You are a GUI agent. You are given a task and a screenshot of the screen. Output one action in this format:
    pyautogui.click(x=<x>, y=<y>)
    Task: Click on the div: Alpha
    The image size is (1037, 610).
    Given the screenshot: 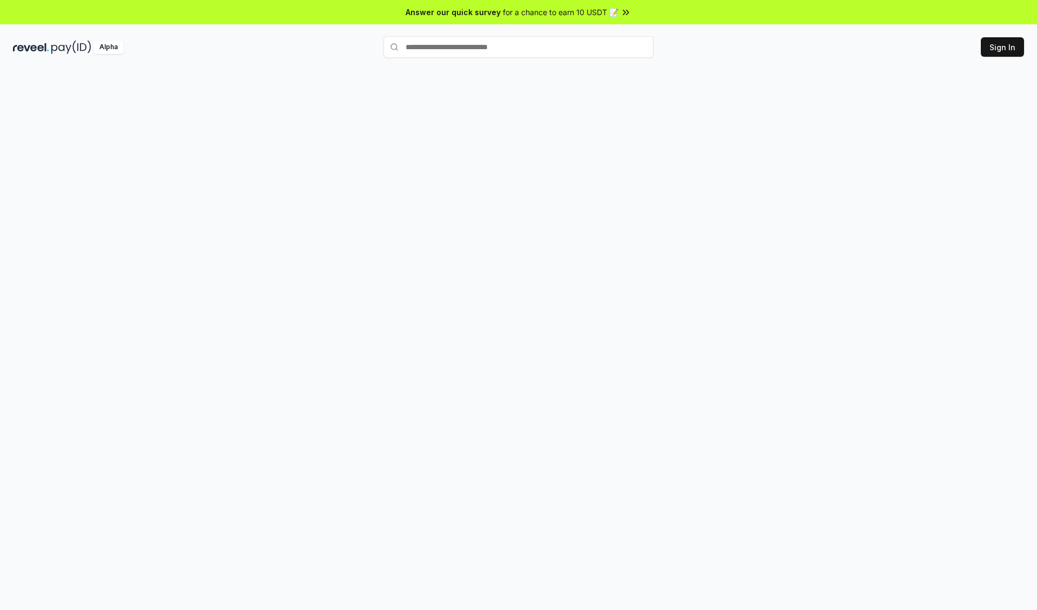 What is the action you would take?
    pyautogui.click(x=109, y=47)
    